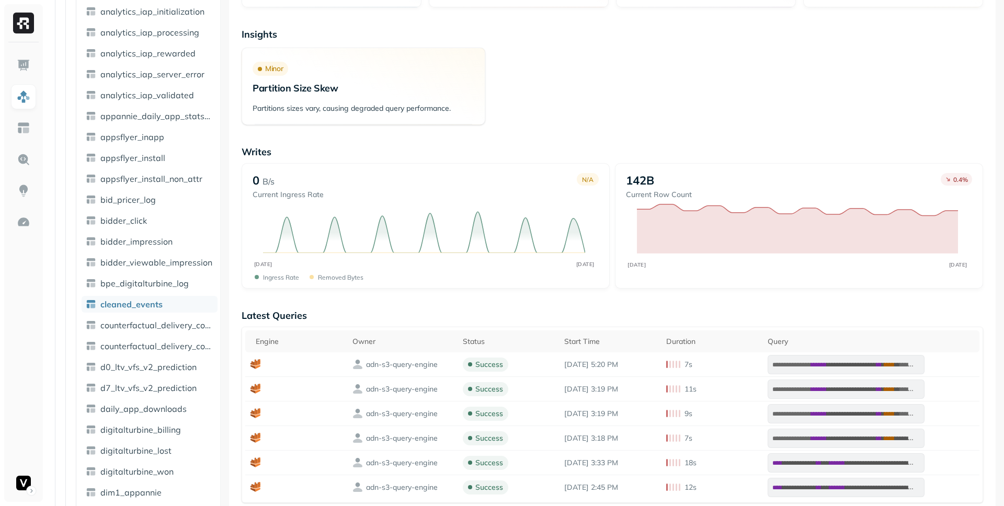  What do you see at coordinates (147, 95) in the screenshot?
I see `span: analytics_iap_validated` at bounding box center [147, 95].